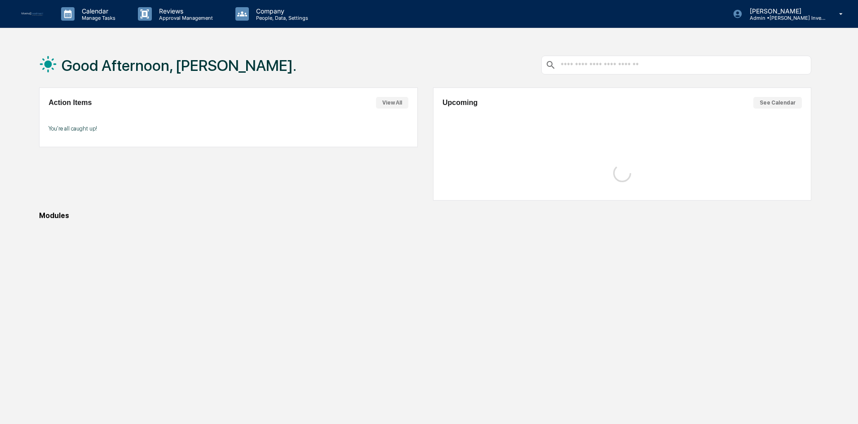 This screenshot has width=858, height=424. What do you see at coordinates (777, 103) in the screenshot?
I see `a: See Calendar` at bounding box center [777, 103].